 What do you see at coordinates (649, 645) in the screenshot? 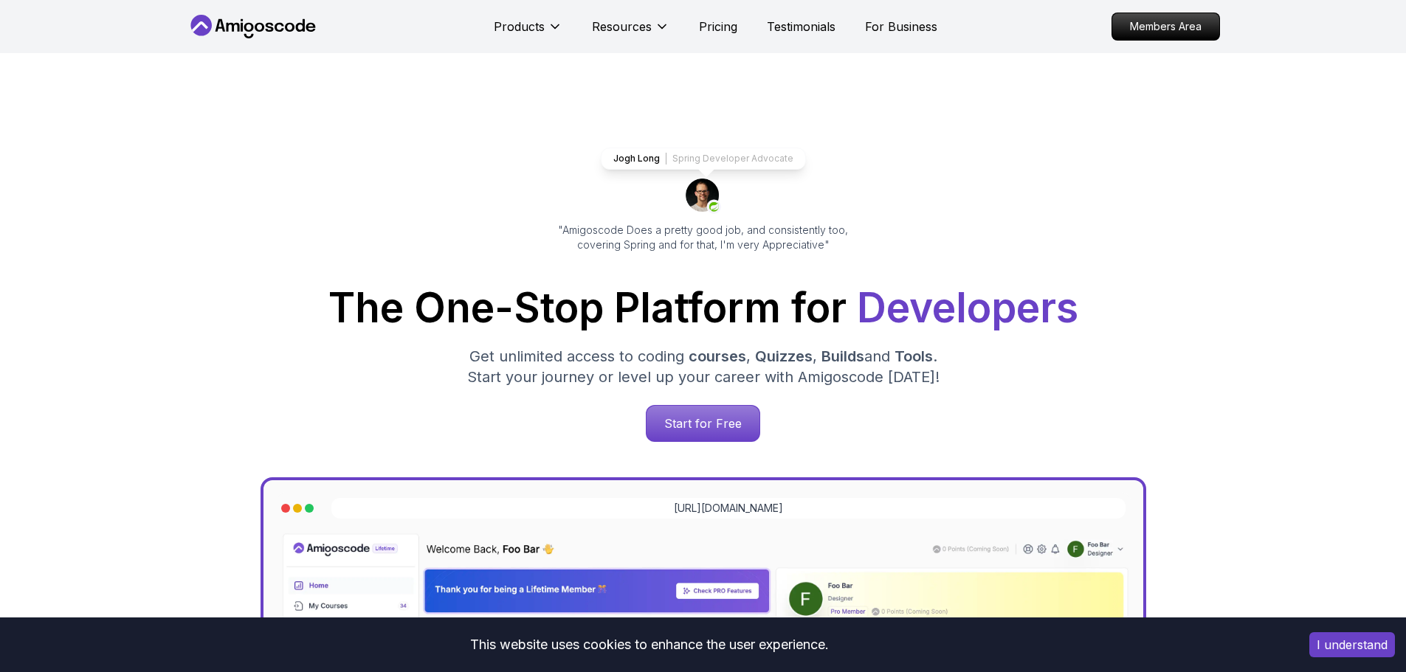
I see `div: This website uses cookies to enhance the user experience.` at bounding box center [649, 645].